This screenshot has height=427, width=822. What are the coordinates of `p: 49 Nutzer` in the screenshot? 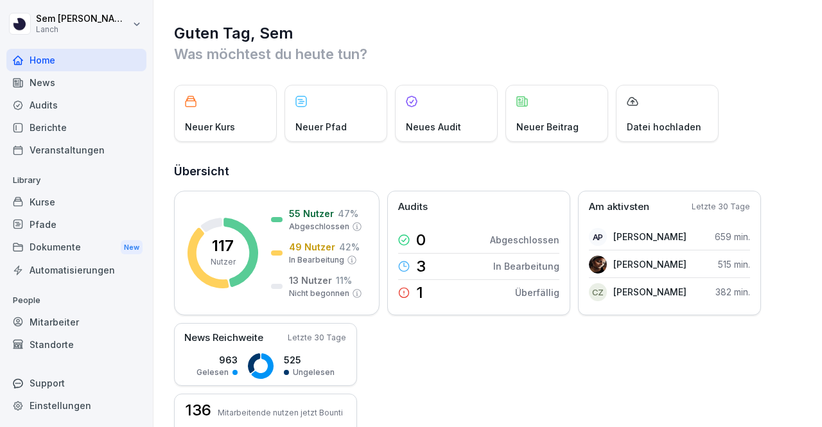 It's located at (312, 247).